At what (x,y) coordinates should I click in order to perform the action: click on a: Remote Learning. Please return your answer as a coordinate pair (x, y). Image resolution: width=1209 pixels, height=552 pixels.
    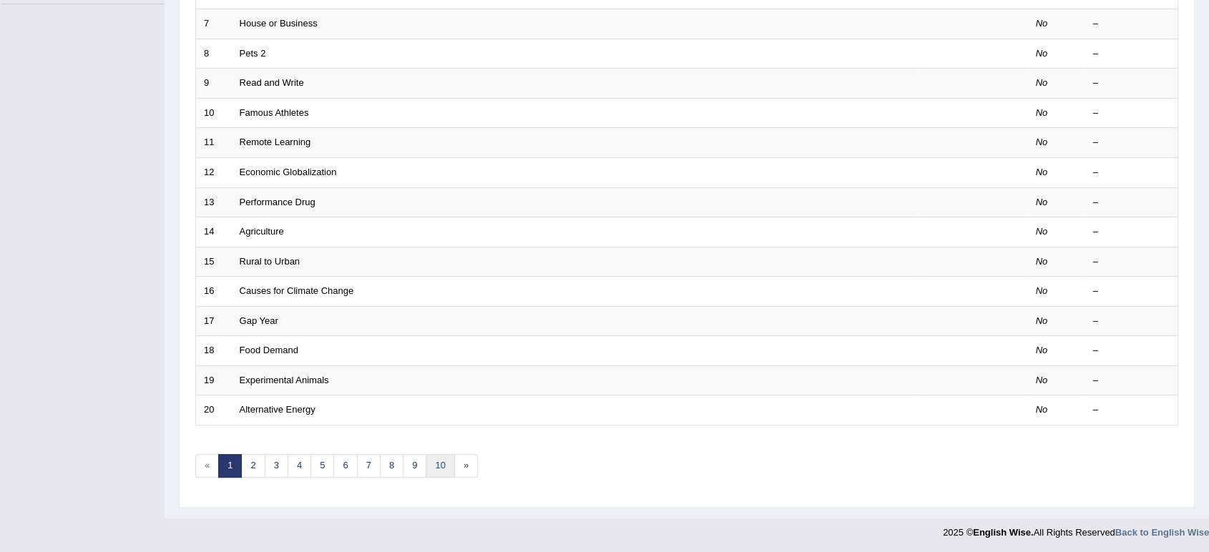
    Looking at the image, I should click on (275, 142).